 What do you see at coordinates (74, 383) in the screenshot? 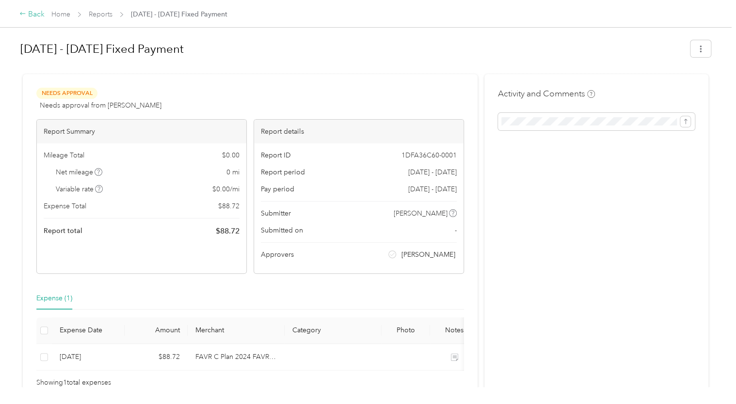
I see `span: Showing 1 total expenses` at bounding box center [74, 383].